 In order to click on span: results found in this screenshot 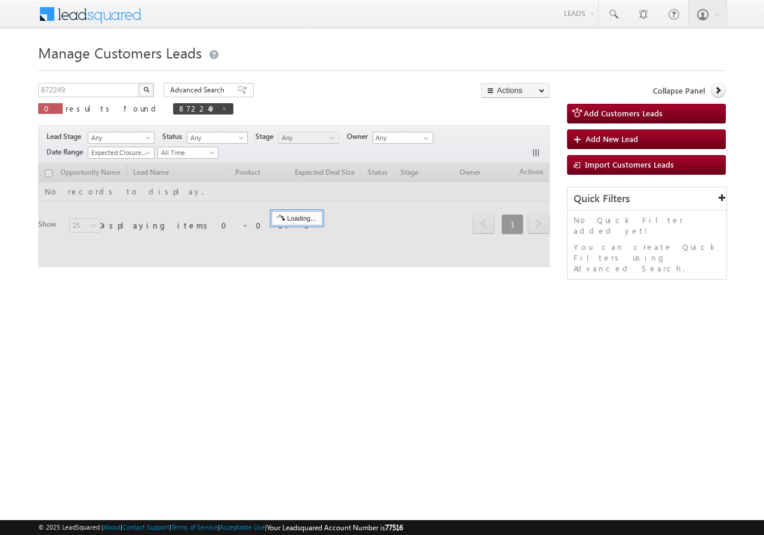, I will do `click(113, 108)`.